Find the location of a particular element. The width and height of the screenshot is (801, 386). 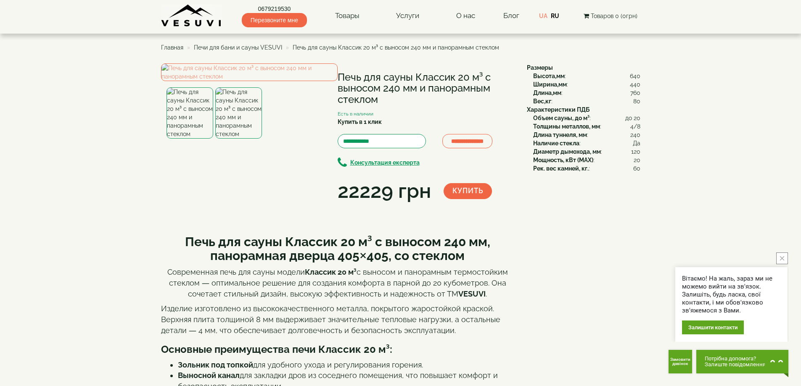

span: Замовити дзвінок is located at coordinates (680, 362).